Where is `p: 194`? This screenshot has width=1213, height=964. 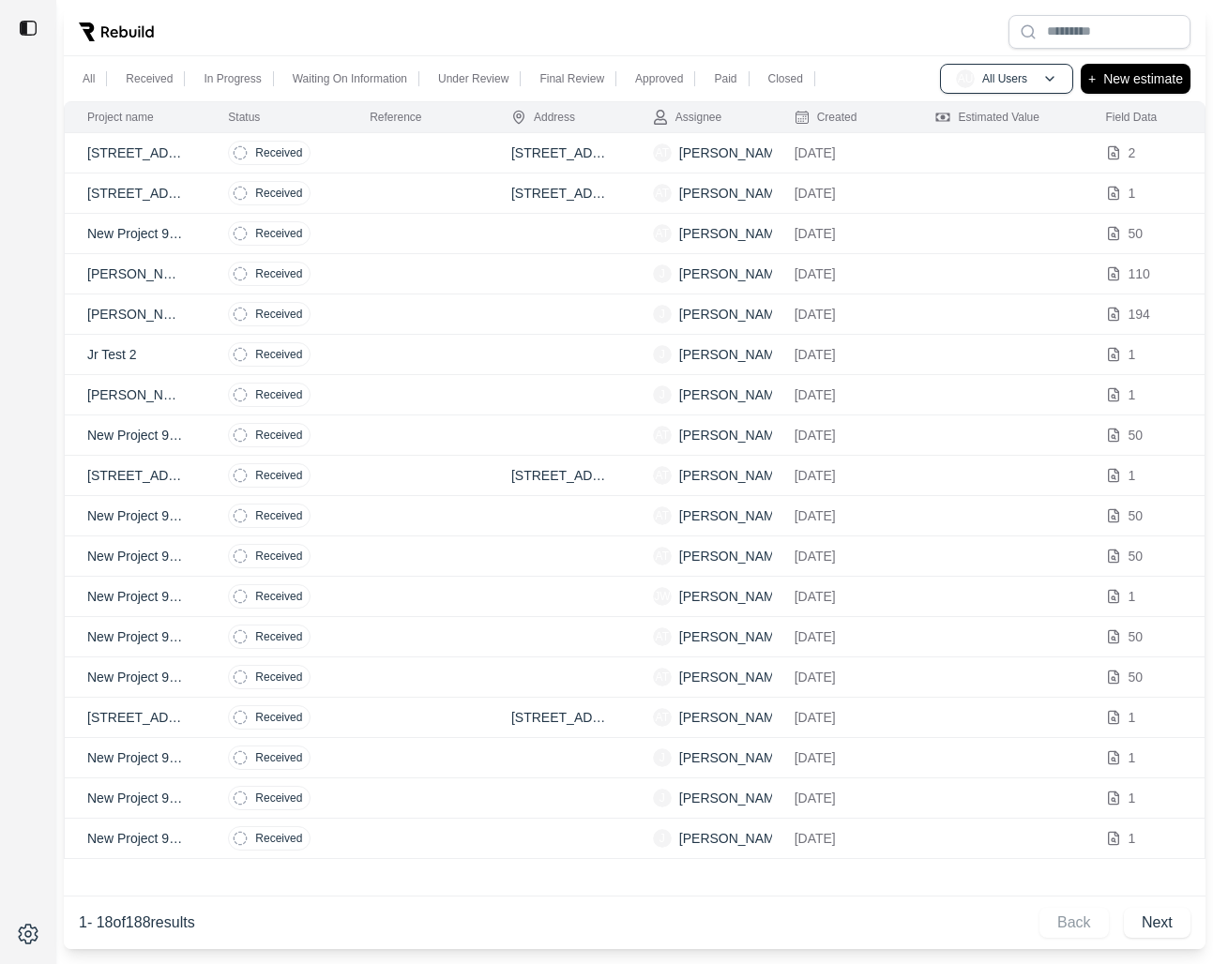 p: 194 is located at coordinates (1139, 314).